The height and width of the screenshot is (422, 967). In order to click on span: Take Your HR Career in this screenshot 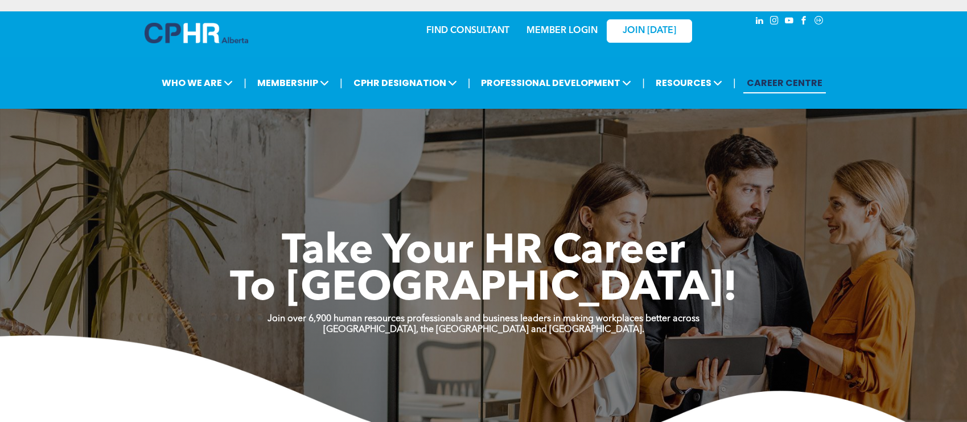, I will do `click(483, 252)`.